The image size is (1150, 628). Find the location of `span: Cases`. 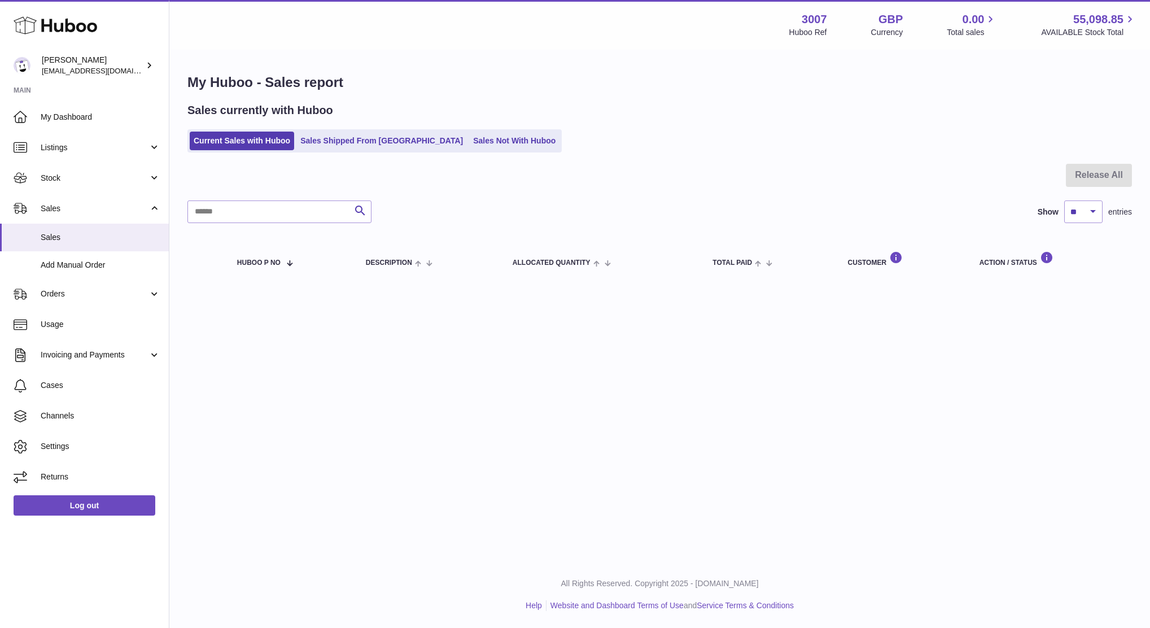

span: Cases is located at coordinates (100, 385).